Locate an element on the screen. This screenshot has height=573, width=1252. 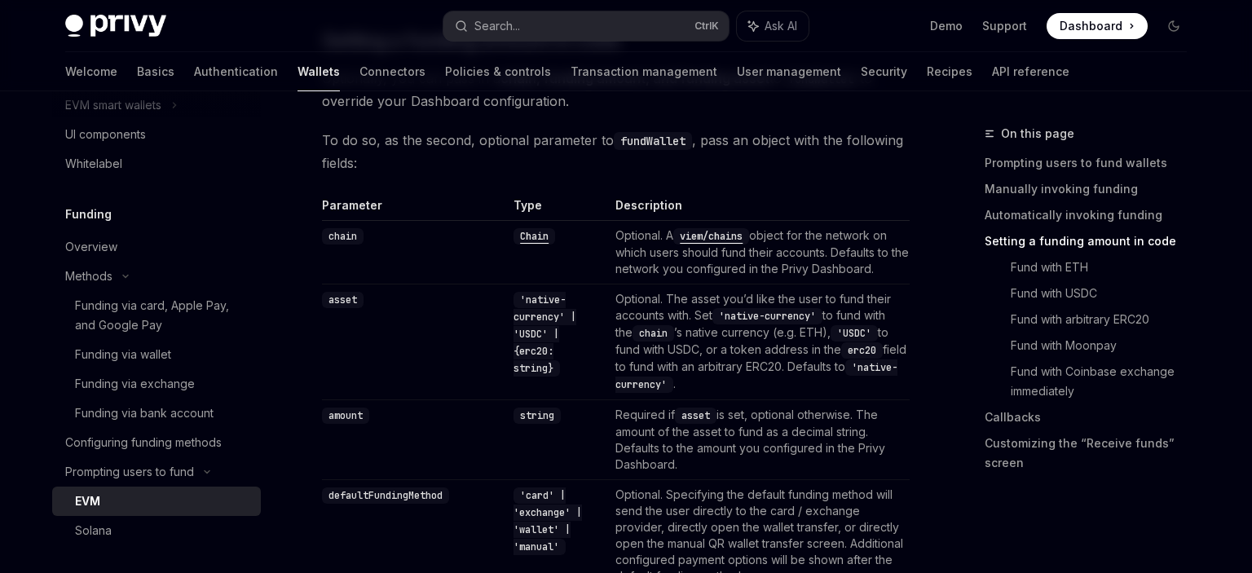
a: Connectors is located at coordinates (392, 72).